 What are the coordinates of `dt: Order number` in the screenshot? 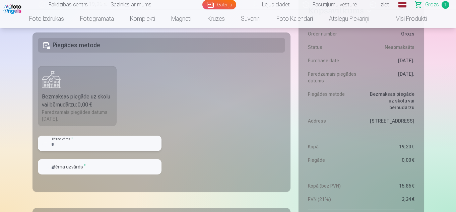 It's located at (332, 34).